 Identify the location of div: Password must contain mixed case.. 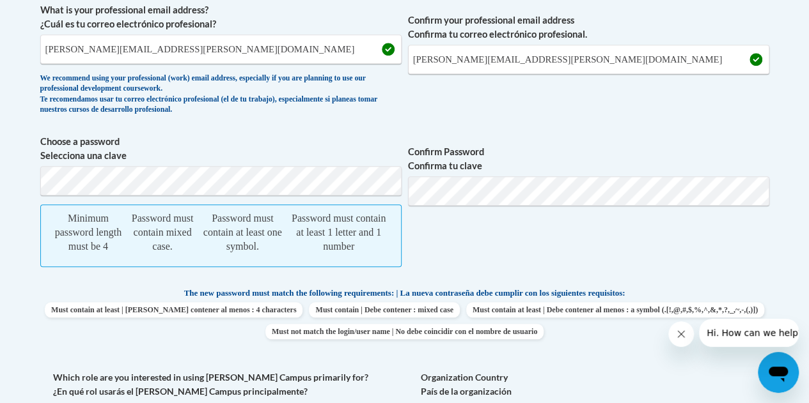
(162, 233).